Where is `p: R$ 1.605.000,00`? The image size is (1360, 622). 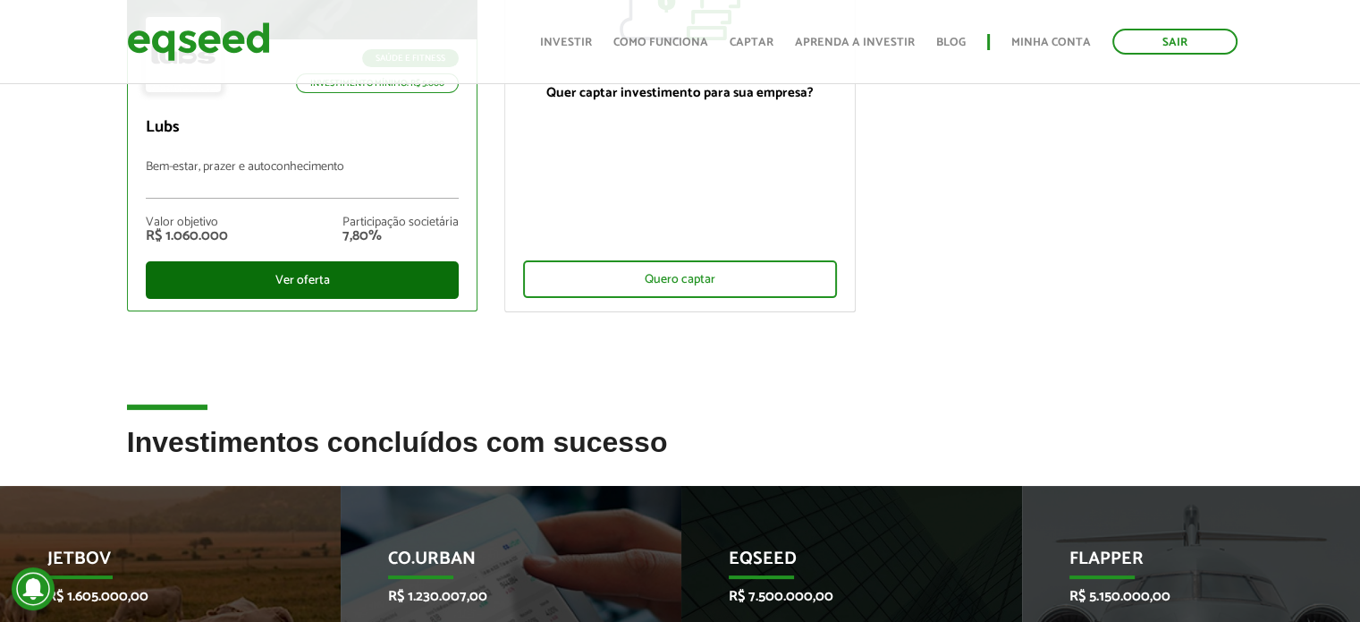
p: R$ 1.605.000,00 is located at coordinates (157, 596).